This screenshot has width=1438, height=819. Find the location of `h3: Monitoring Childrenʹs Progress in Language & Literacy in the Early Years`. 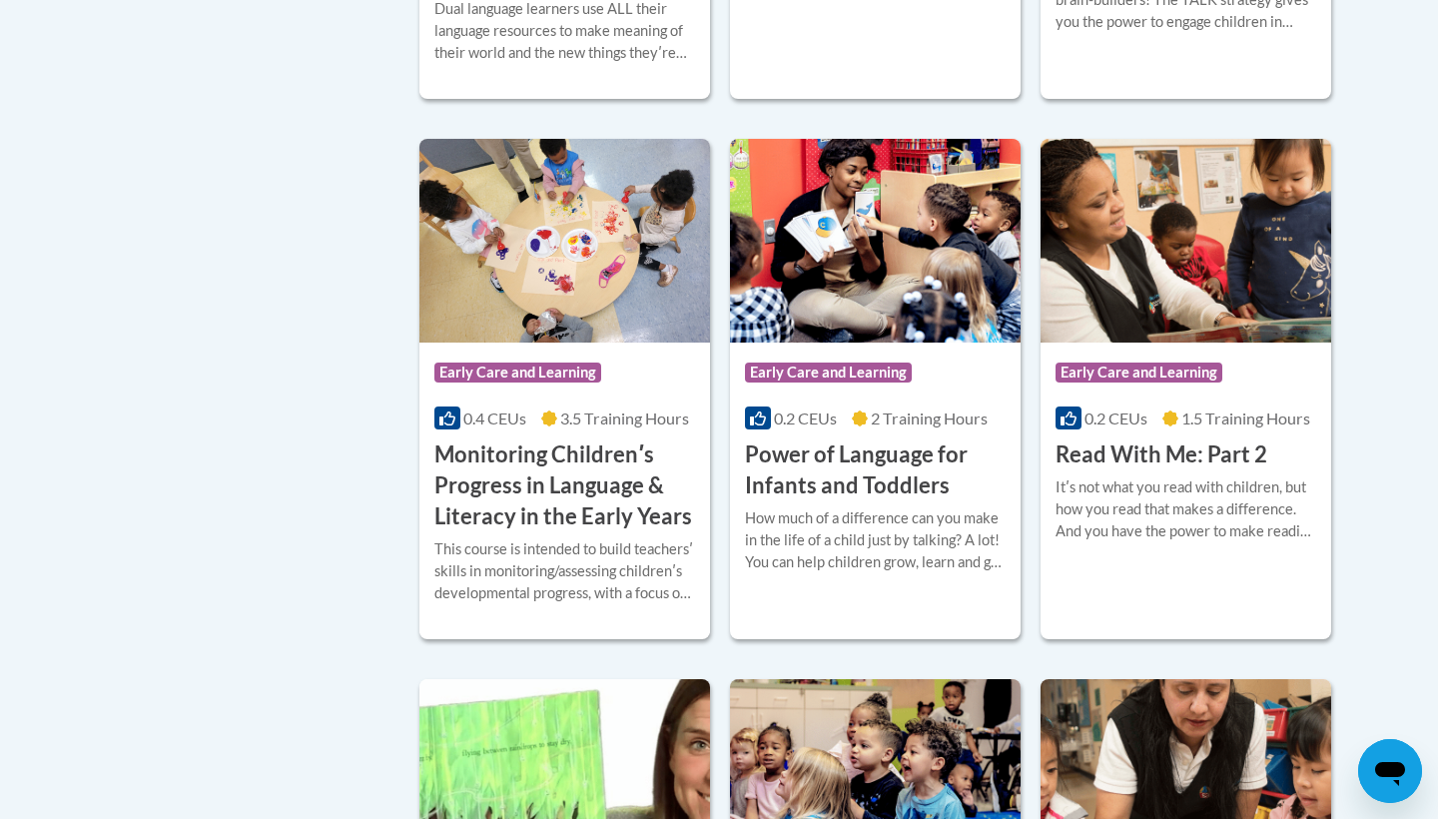

h3: Monitoring Childrenʹs Progress in Language & Literacy in the Early Years is located at coordinates (564, 485).